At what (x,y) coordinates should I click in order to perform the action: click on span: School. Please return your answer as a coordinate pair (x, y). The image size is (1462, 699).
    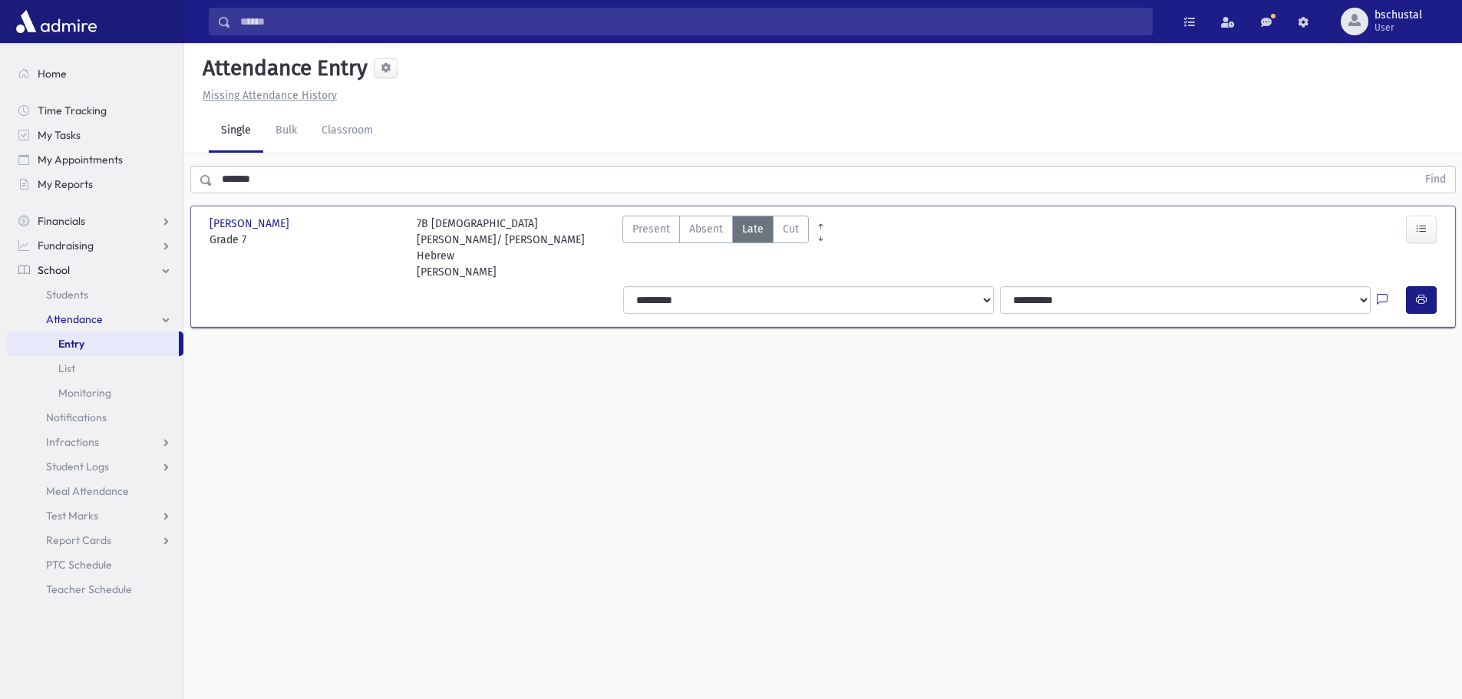
    Looking at the image, I should click on (54, 270).